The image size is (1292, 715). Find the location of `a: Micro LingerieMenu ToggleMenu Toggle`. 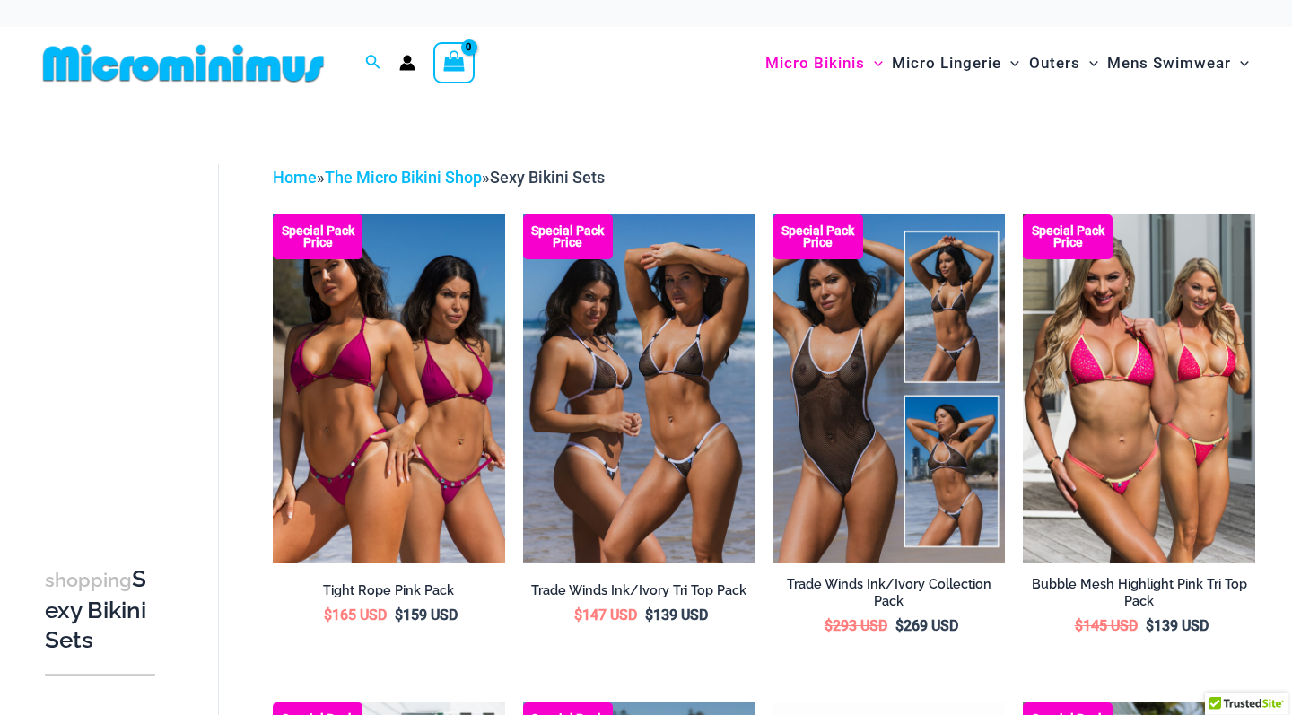

a: Micro LingerieMenu ToggleMenu Toggle is located at coordinates (956, 63).